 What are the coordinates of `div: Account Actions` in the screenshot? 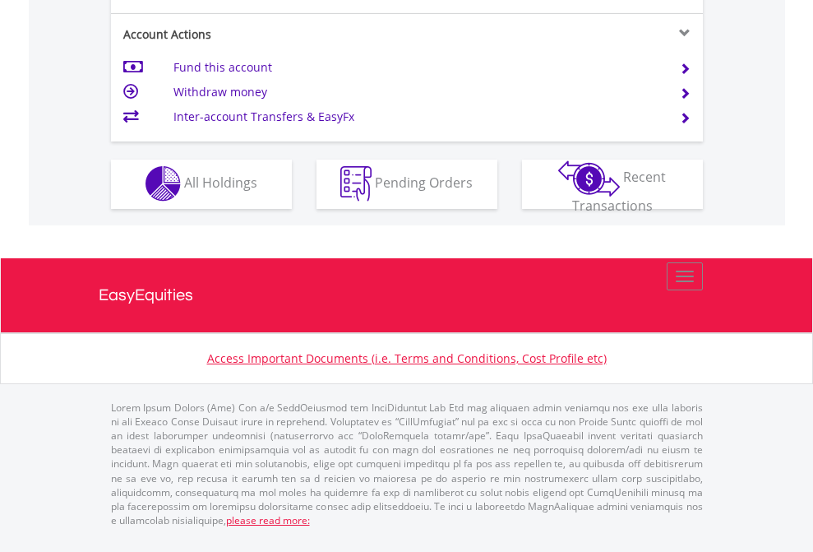 It's located at (259, 35).